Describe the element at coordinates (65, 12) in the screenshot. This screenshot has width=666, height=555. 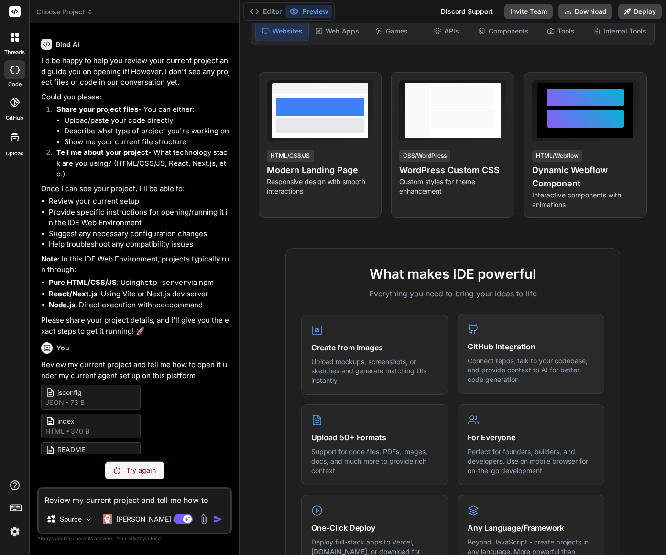
I see `span: Choose Project` at that location.